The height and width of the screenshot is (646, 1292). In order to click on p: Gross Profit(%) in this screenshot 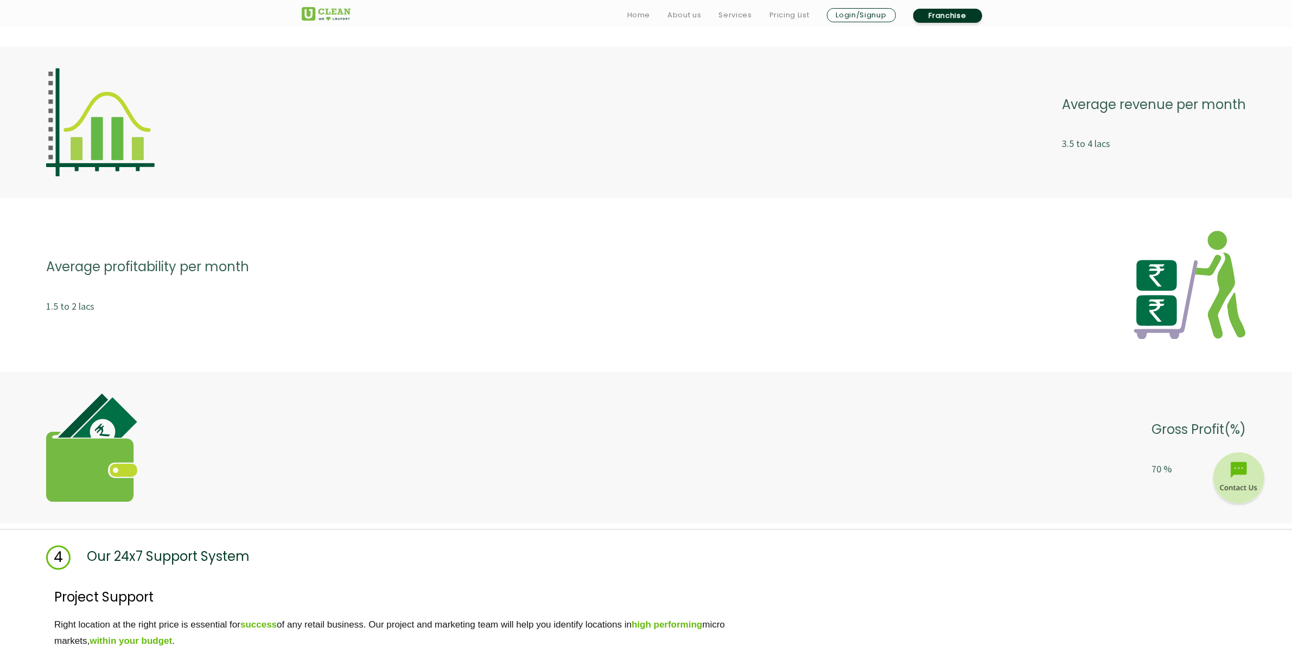, I will do `click(1199, 430)`.